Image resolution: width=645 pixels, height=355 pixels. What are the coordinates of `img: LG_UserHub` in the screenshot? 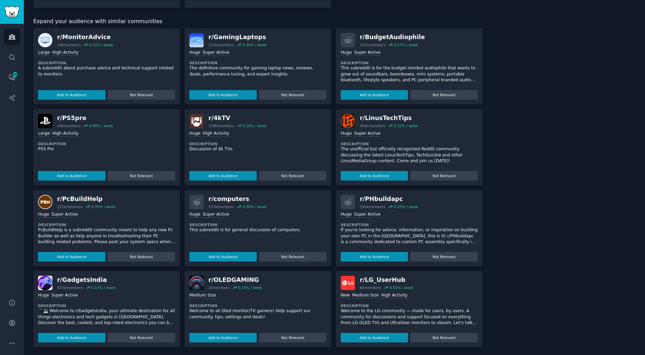 It's located at (348, 283).